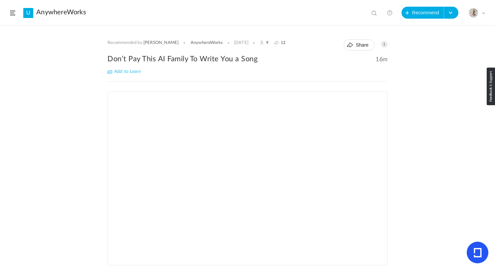  I want to click on h2: Don’t Pay This AI Family To Write You a Song, so click(248, 59).